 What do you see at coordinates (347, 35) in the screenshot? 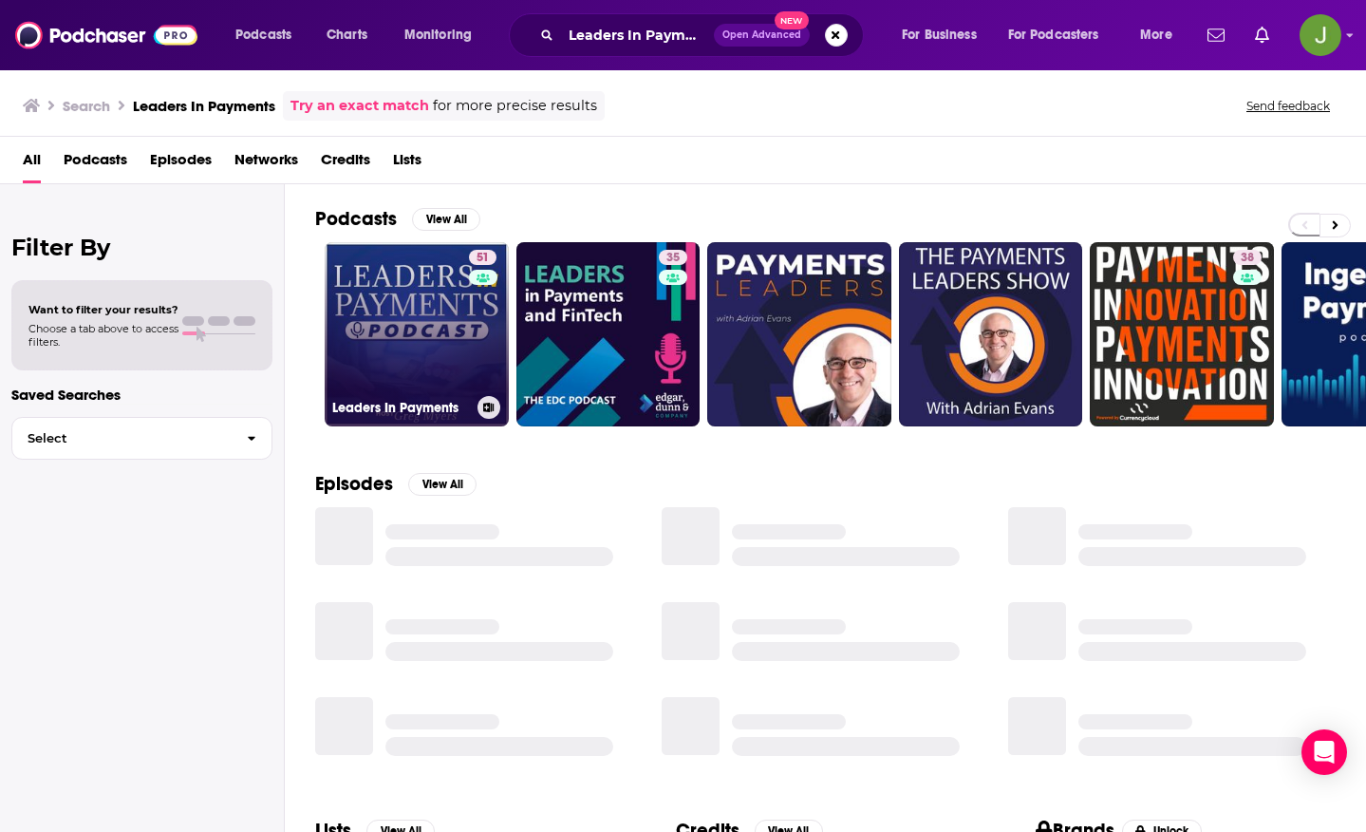
I see `span: Charts` at bounding box center [347, 35].